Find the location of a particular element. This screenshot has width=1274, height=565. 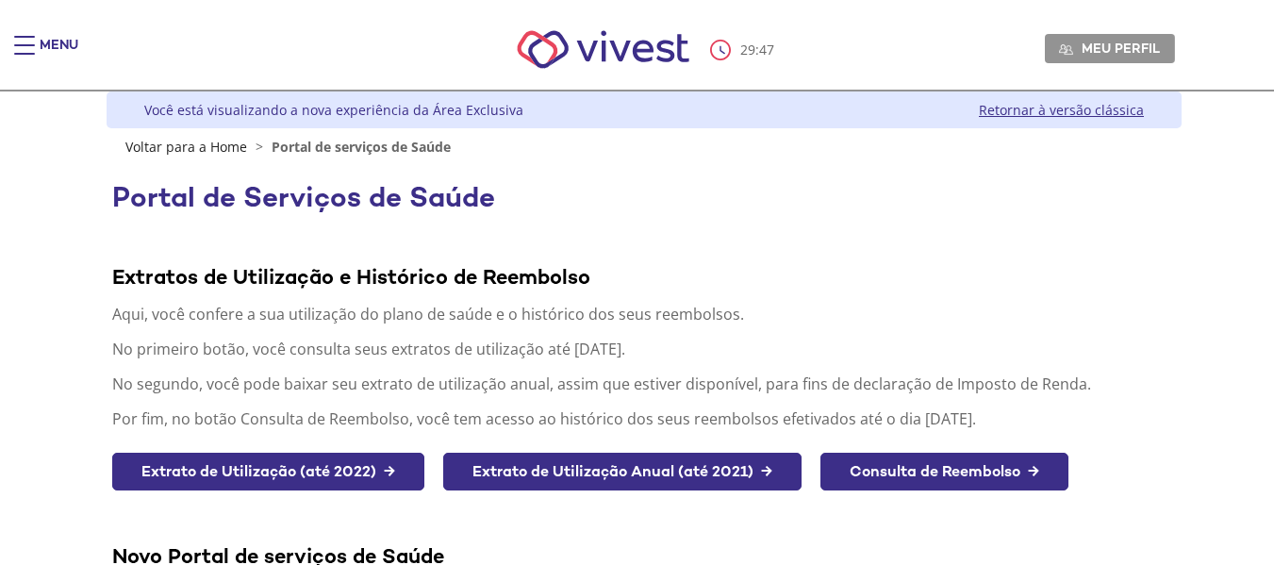

span: Portal de serviços de Saúde is located at coordinates (361, 146).